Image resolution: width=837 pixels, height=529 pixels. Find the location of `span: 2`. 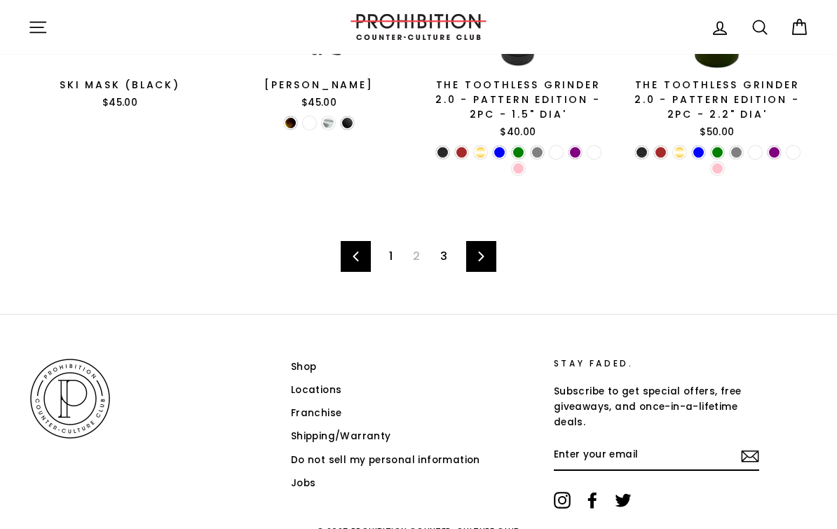

span: 2 is located at coordinates (417, 257).